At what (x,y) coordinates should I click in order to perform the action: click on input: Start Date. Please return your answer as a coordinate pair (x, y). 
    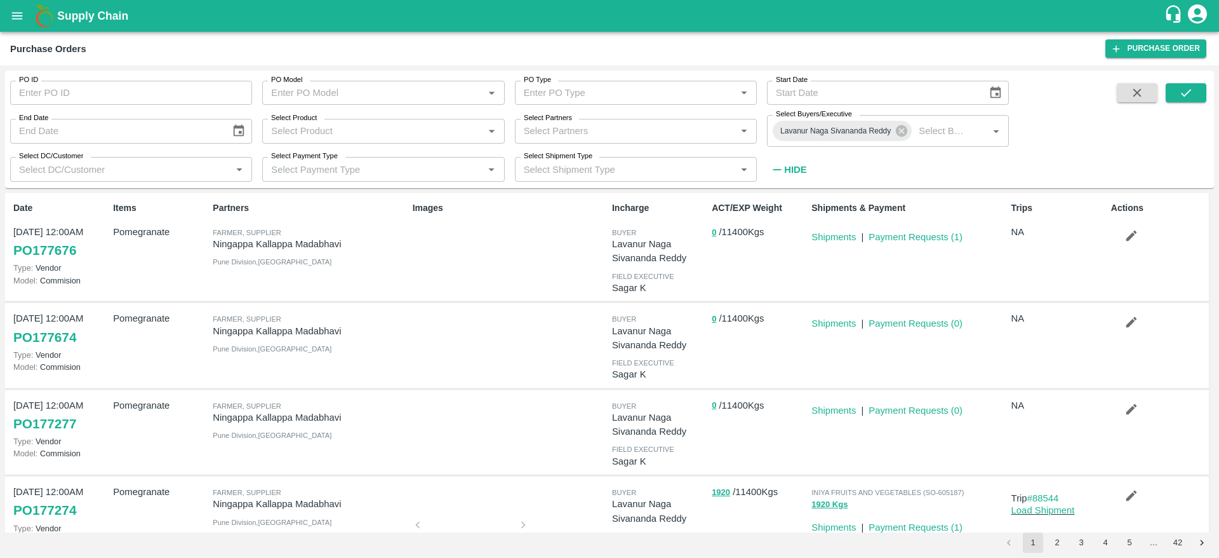
    Looking at the image, I should click on (873, 93).